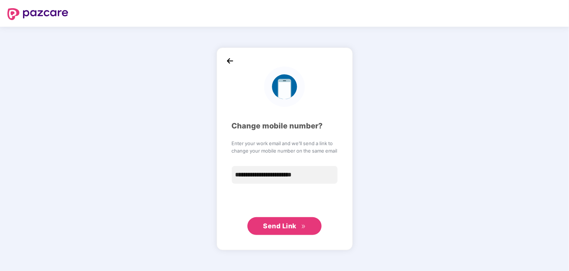  What do you see at coordinates (285, 226) in the screenshot?
I see `button: Send Linkdouble-right` at bounding box center [285, 226].